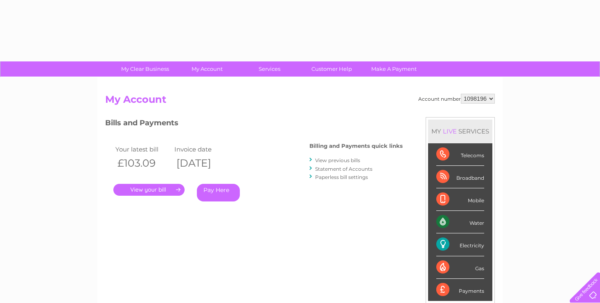 Image resolution: width=600 pixels, height=303 pixels. What do you see at coordinates (460, 290) in the screenshot?
I see `div: Payments` at bounding box center [460, 290].